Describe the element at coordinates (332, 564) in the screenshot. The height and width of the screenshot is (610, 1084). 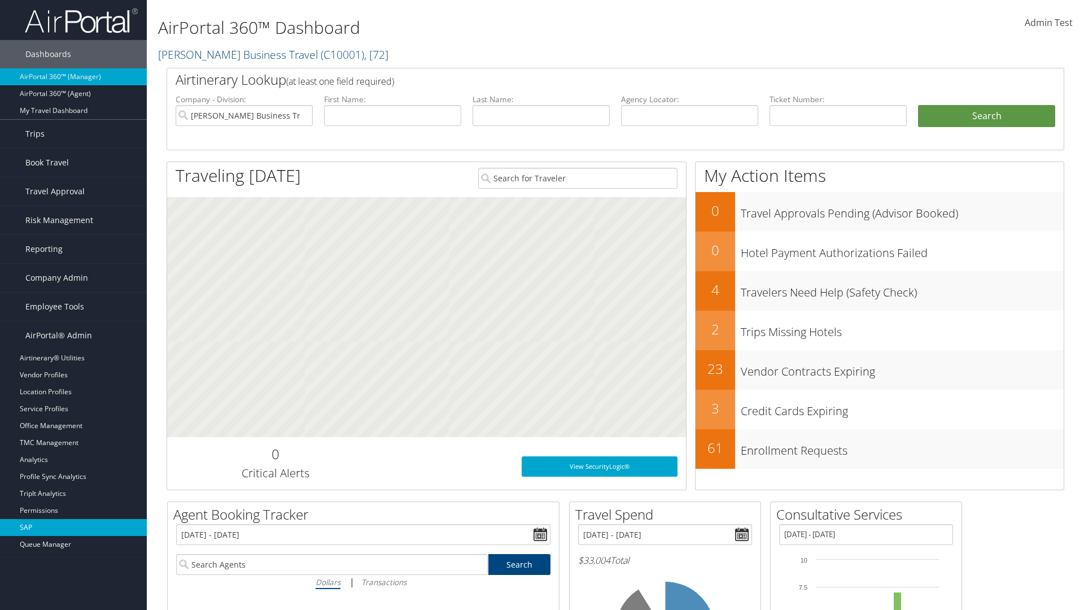
I see `input: Search Agents` at that location.